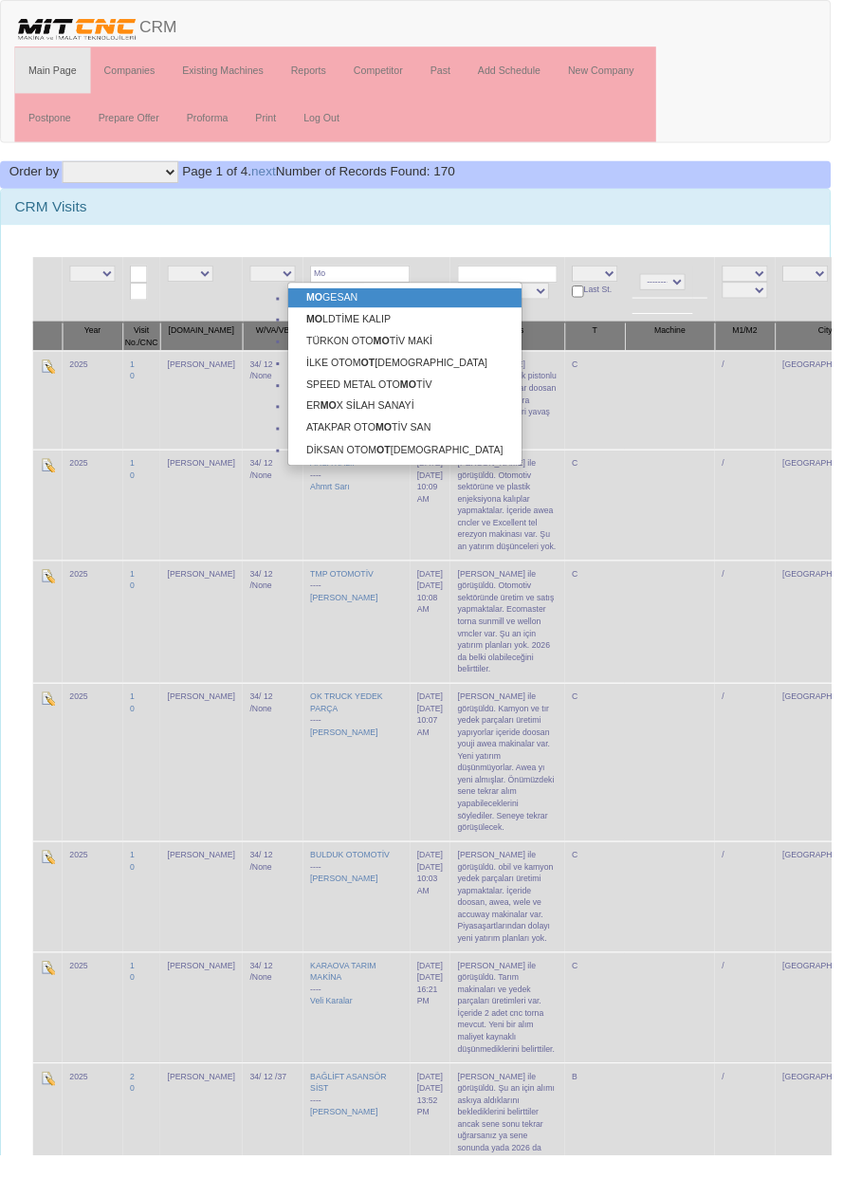  I want to click on a: ERMOX SİLAH SANAYİ, so click(419, 421).